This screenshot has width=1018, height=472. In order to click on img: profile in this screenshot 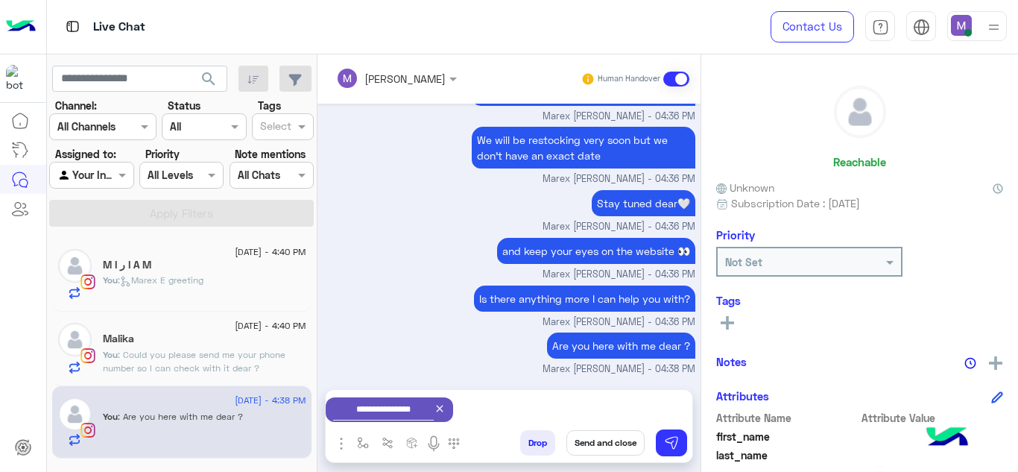, I will do `click(993, 27)`.